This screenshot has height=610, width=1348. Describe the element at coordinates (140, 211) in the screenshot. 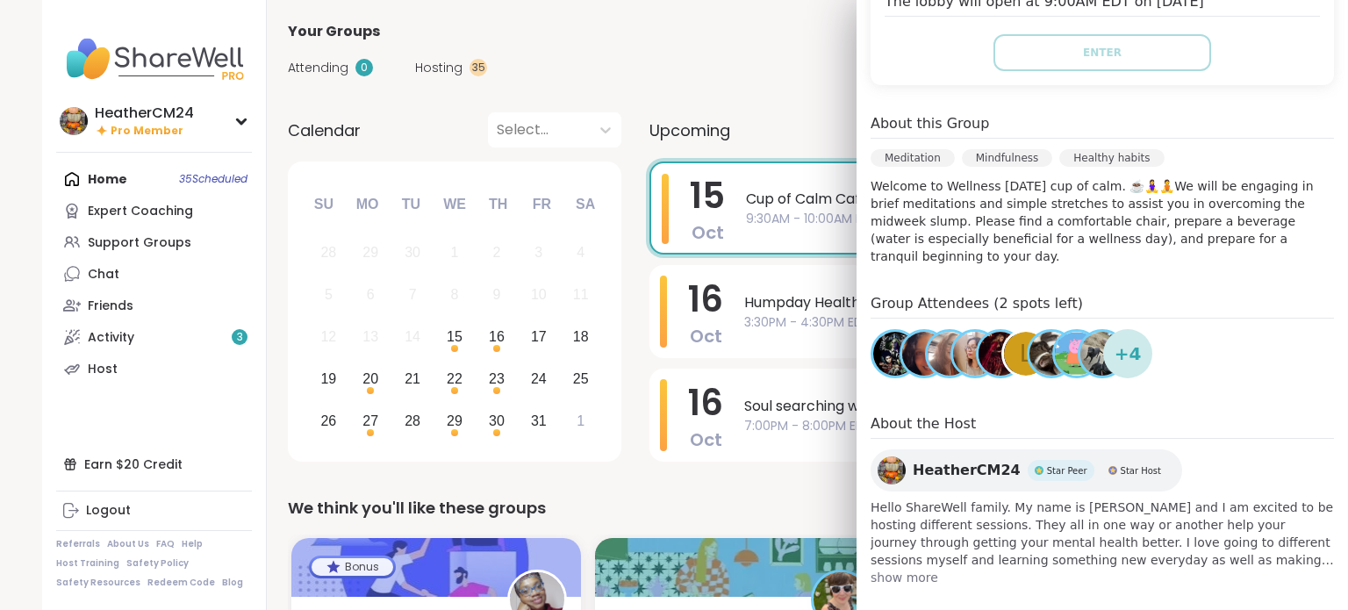

I see `div: Expert Coaching` at that location.